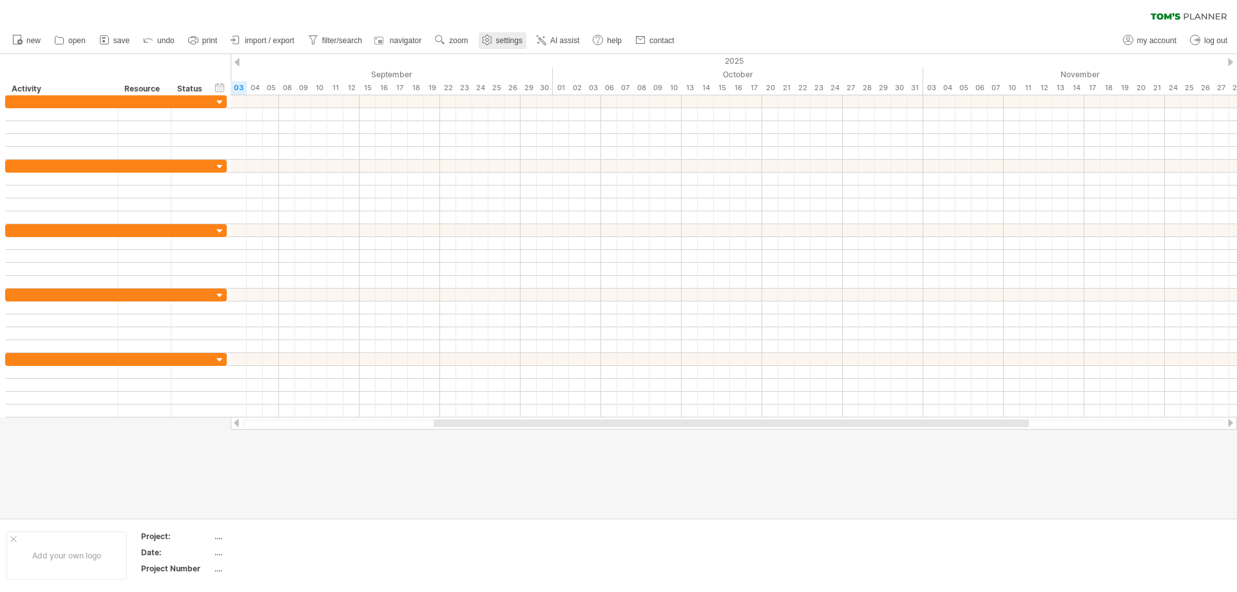 The width and height of the screenshot is (1237, 592). What do you see at coordinates (399, 41) in the screenshot?
I see `a: navigator` at bounding box center [399, 41].